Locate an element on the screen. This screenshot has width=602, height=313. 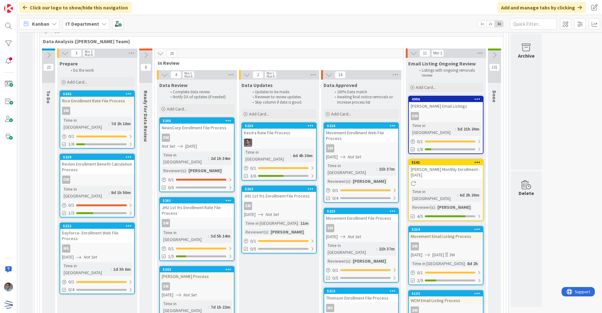
div: Add and manage tabs by clicking is located at coordinates (541, 8).